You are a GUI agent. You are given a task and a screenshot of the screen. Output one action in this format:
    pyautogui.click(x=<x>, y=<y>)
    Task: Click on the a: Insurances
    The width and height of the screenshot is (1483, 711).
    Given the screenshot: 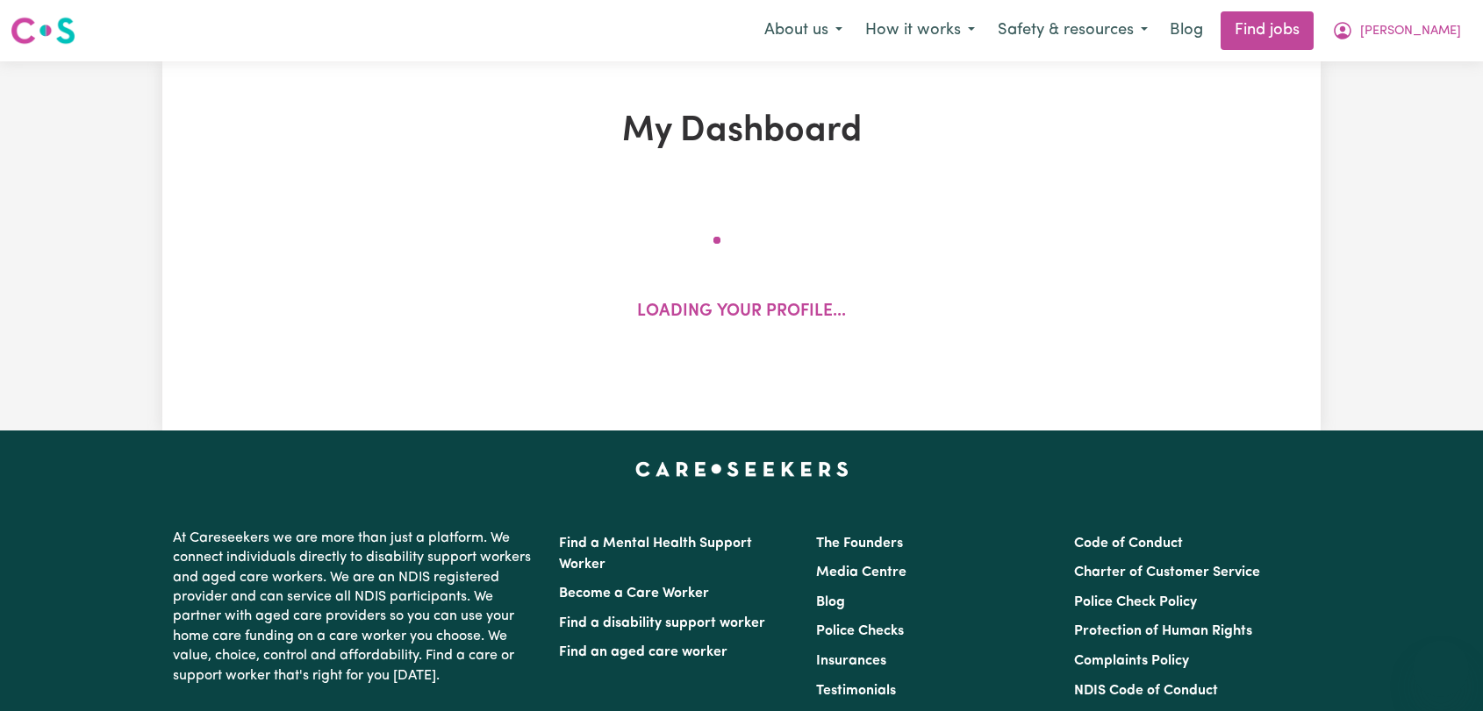 What is the action you would take?
    pyautogui.click(x=851, y=661)
    